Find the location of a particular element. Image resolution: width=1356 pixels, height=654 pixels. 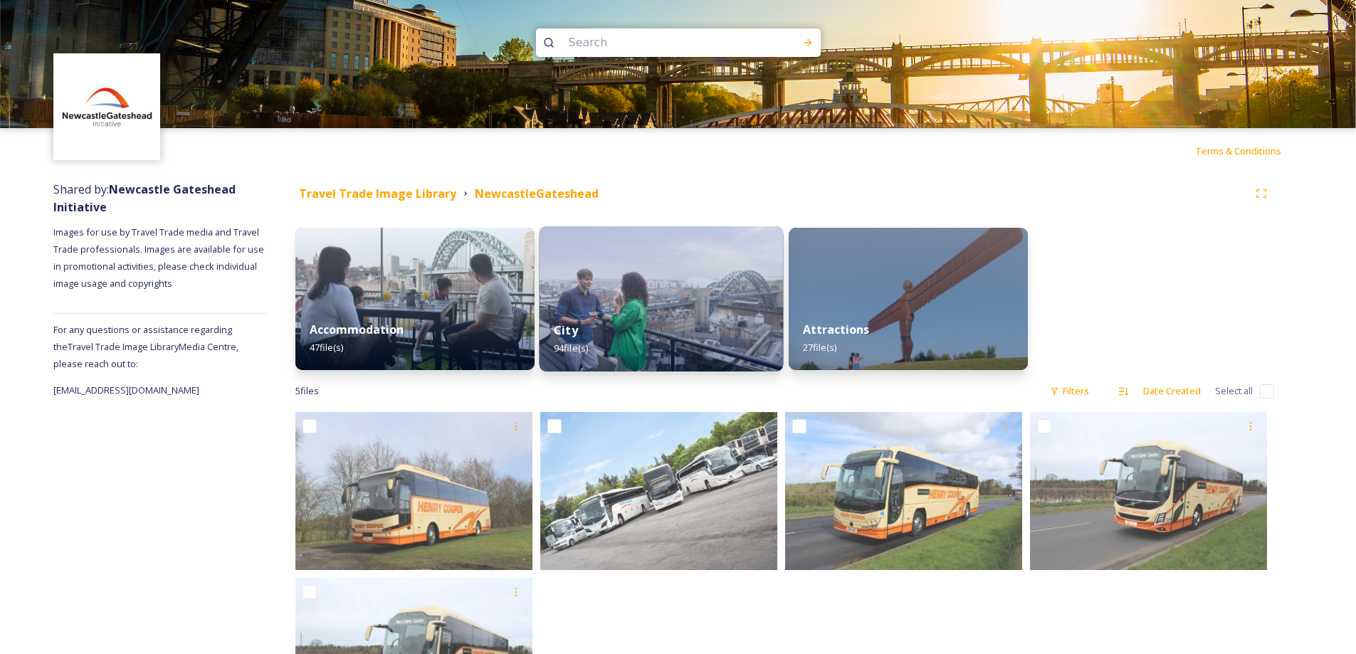

a: Terms & Conditions is located at coordinates (1249, 151).